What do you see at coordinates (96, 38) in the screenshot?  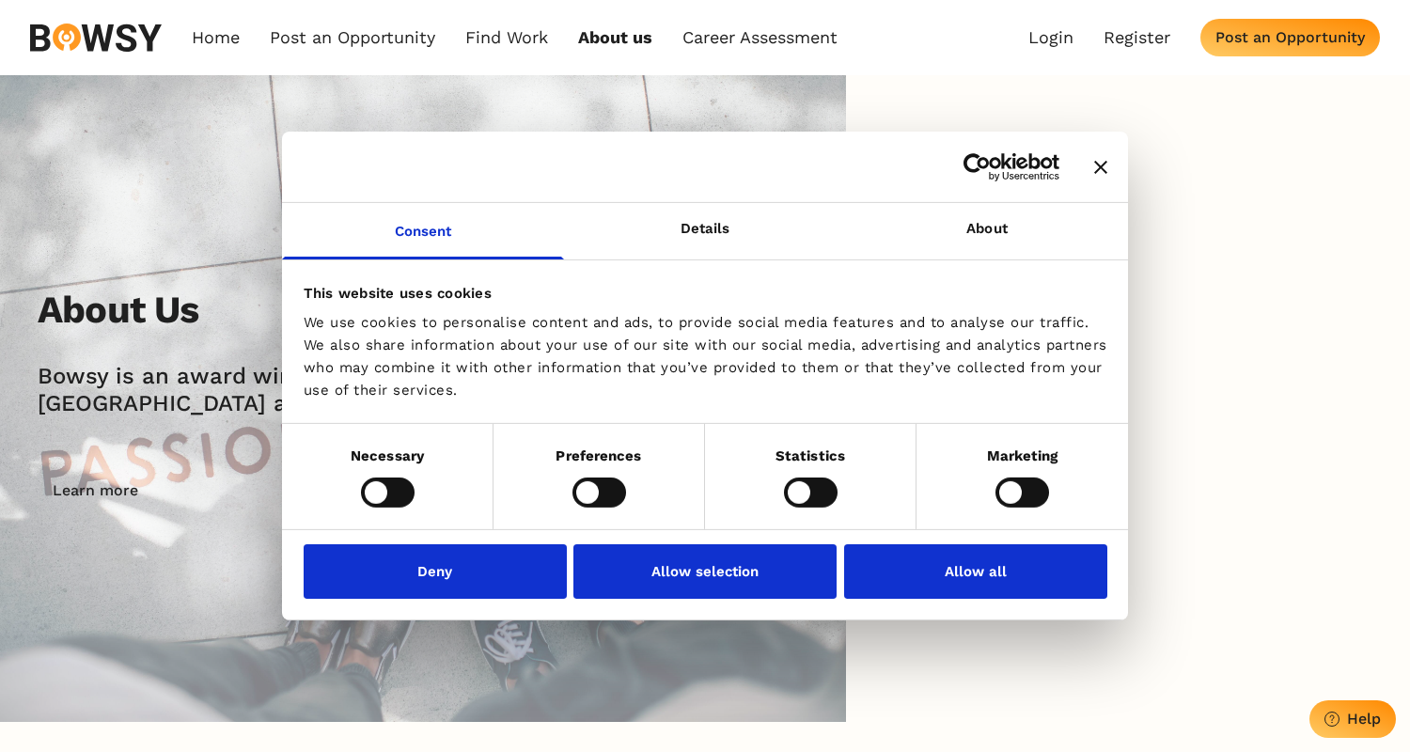 I see `img: svg%3e` at bounding box center [96, 38].